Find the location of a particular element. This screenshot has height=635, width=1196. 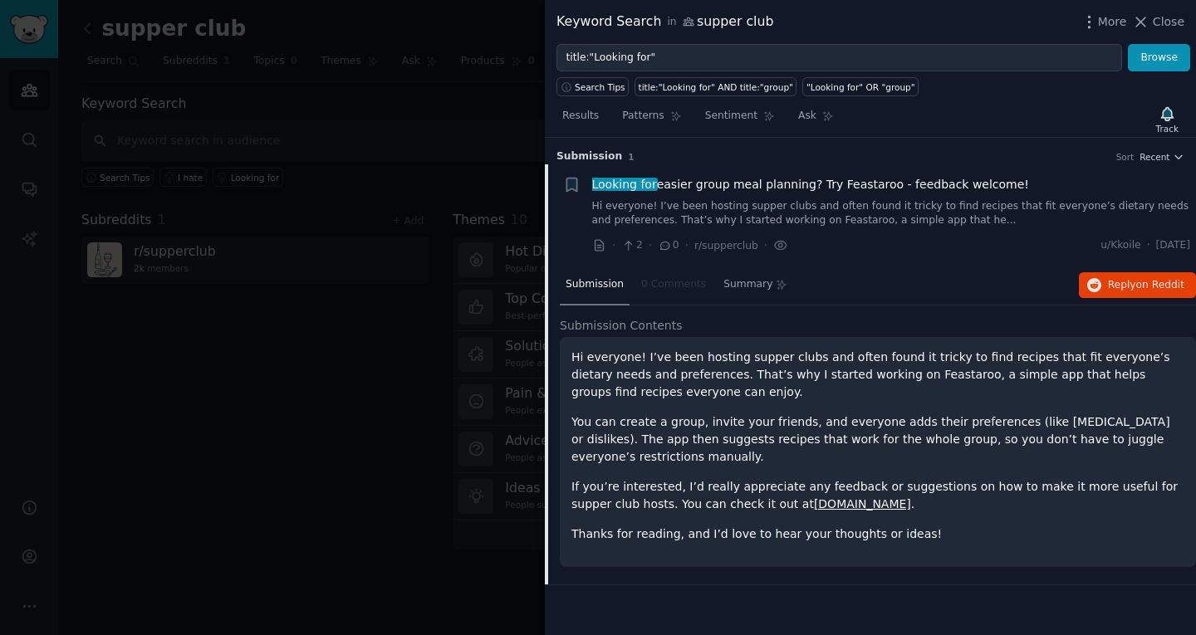

span: Ask is located at coordinates (807, 116).